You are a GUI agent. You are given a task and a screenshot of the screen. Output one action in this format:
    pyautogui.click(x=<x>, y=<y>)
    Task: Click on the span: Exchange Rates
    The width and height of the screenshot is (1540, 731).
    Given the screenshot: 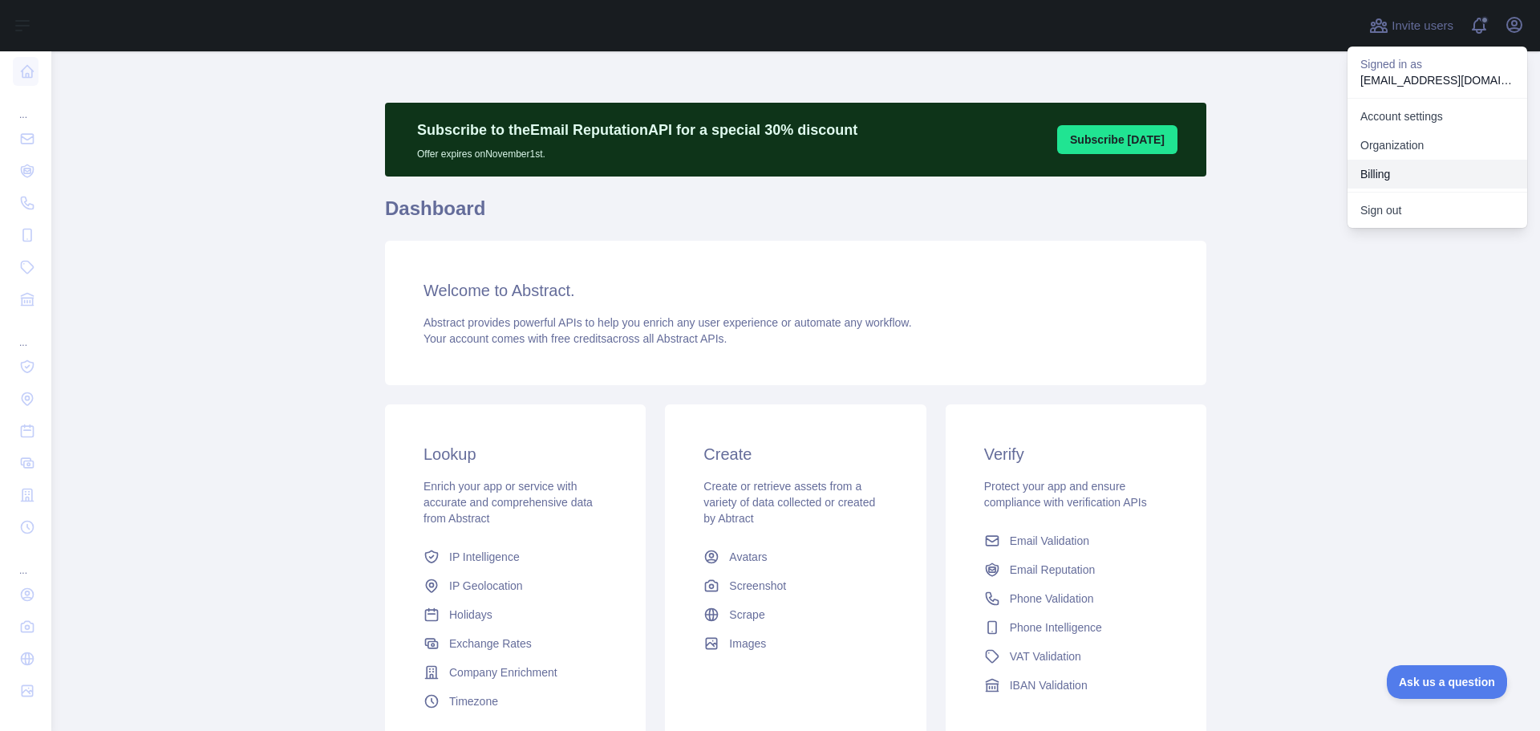 What is the action you would take?
    pyautogui.click(x=490, y=643)
    